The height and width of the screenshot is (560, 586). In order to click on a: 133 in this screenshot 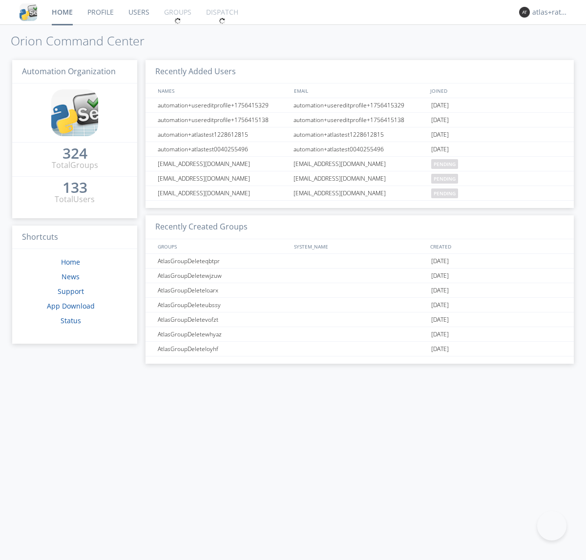, I will do `click(75, 188)`.